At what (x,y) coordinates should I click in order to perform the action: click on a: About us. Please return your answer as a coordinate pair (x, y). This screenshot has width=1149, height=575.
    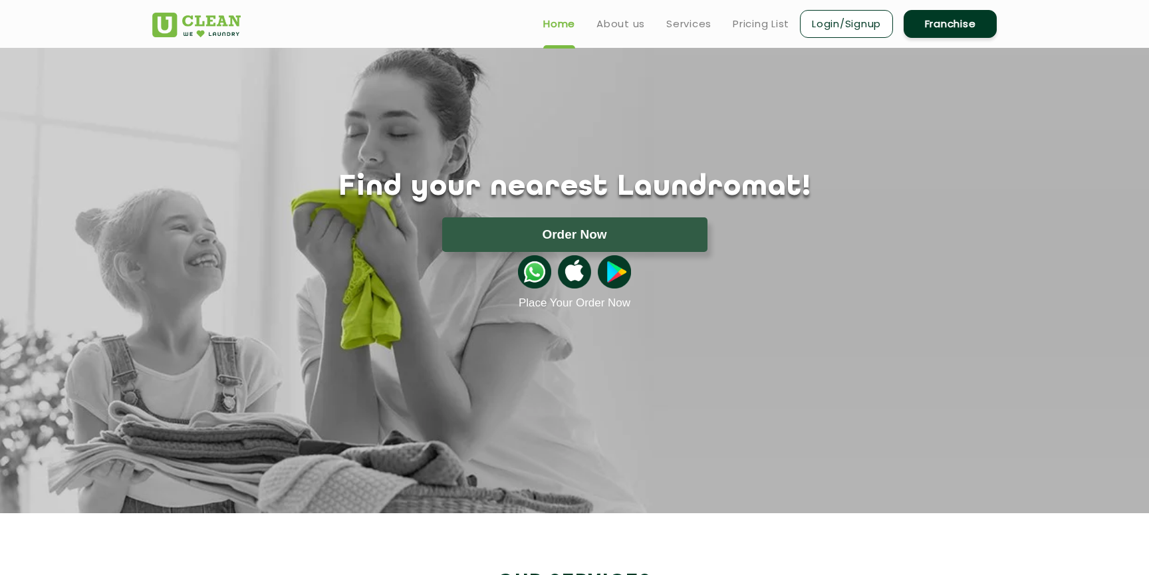
    Looking at the image, I should click on (620, 24).